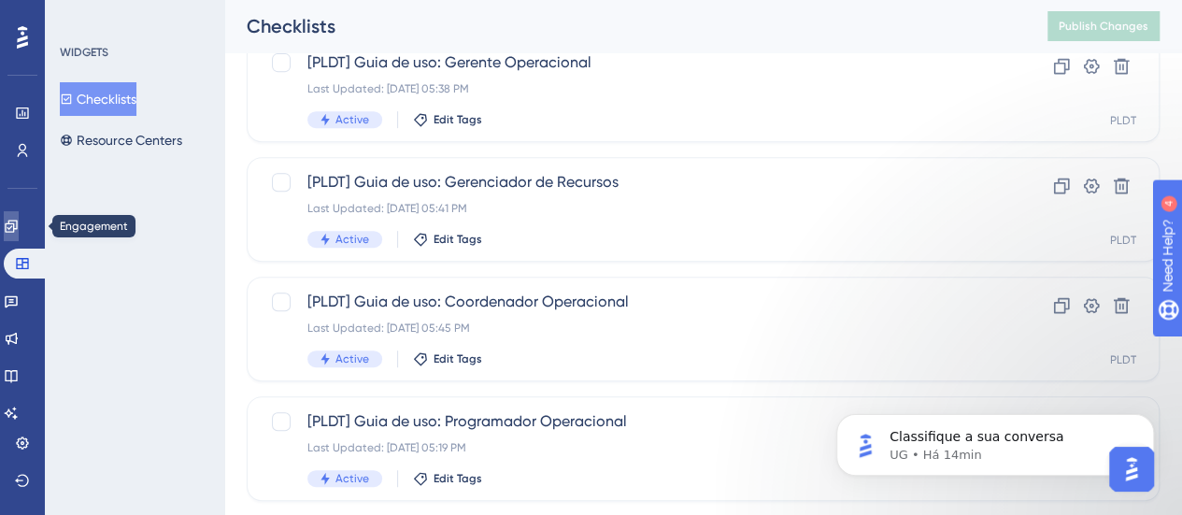 This screenshot has width=1182, height=515. I want to click on img: launcher-image-alternative-text, so click(28, 28).